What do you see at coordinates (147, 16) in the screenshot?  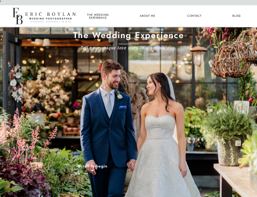 I see `a: About Me` at bounding box center [147, 16].